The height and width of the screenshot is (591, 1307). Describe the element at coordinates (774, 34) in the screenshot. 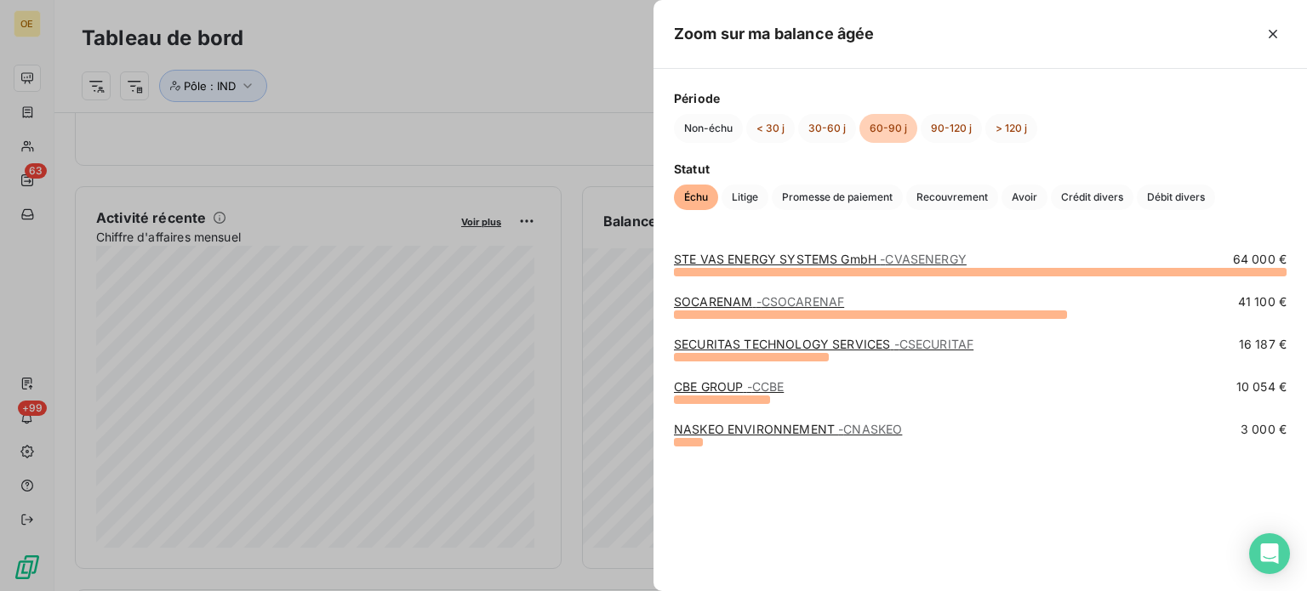

I see `h5: Zoom sur ma balance âgée` at that location.